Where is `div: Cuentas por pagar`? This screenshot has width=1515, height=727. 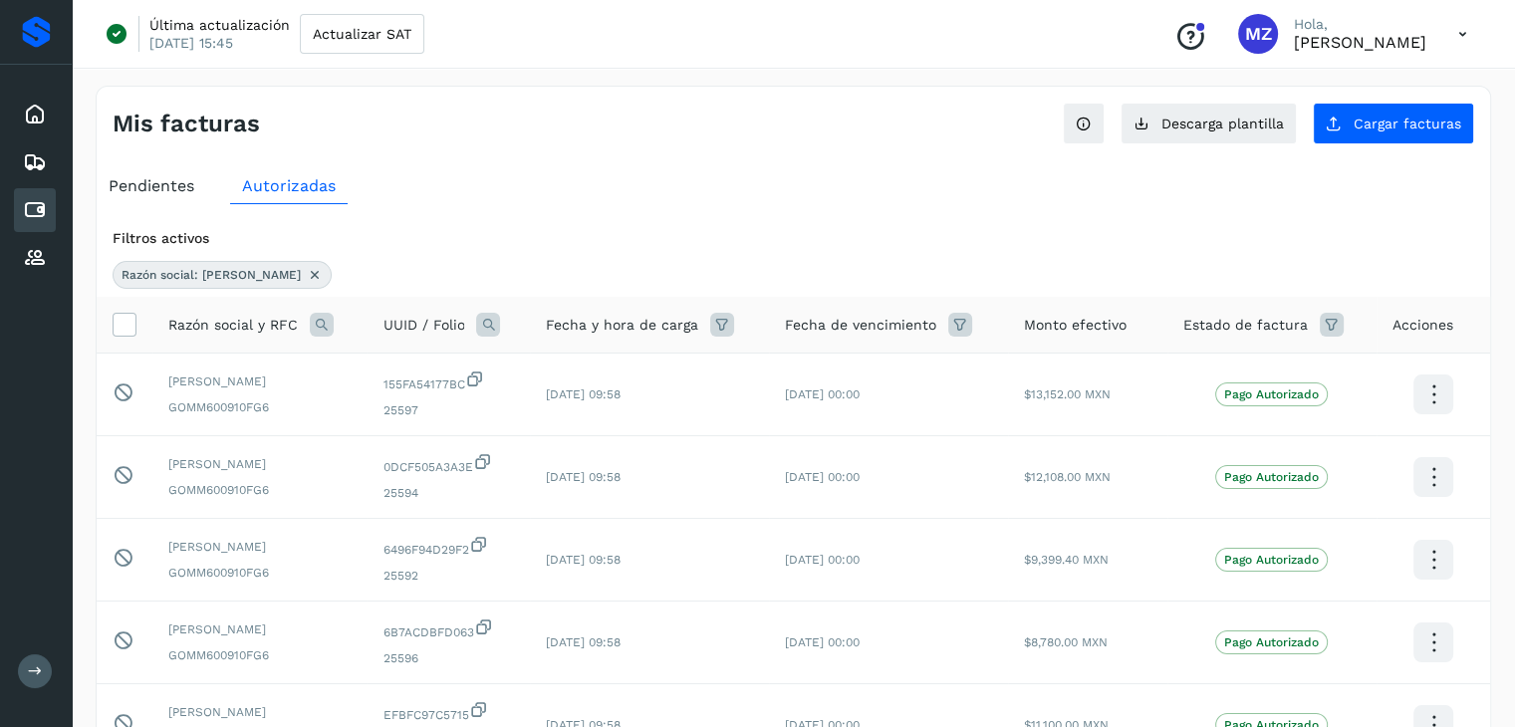 div: Cuentas por pagar is located at coordinates (35, 210).